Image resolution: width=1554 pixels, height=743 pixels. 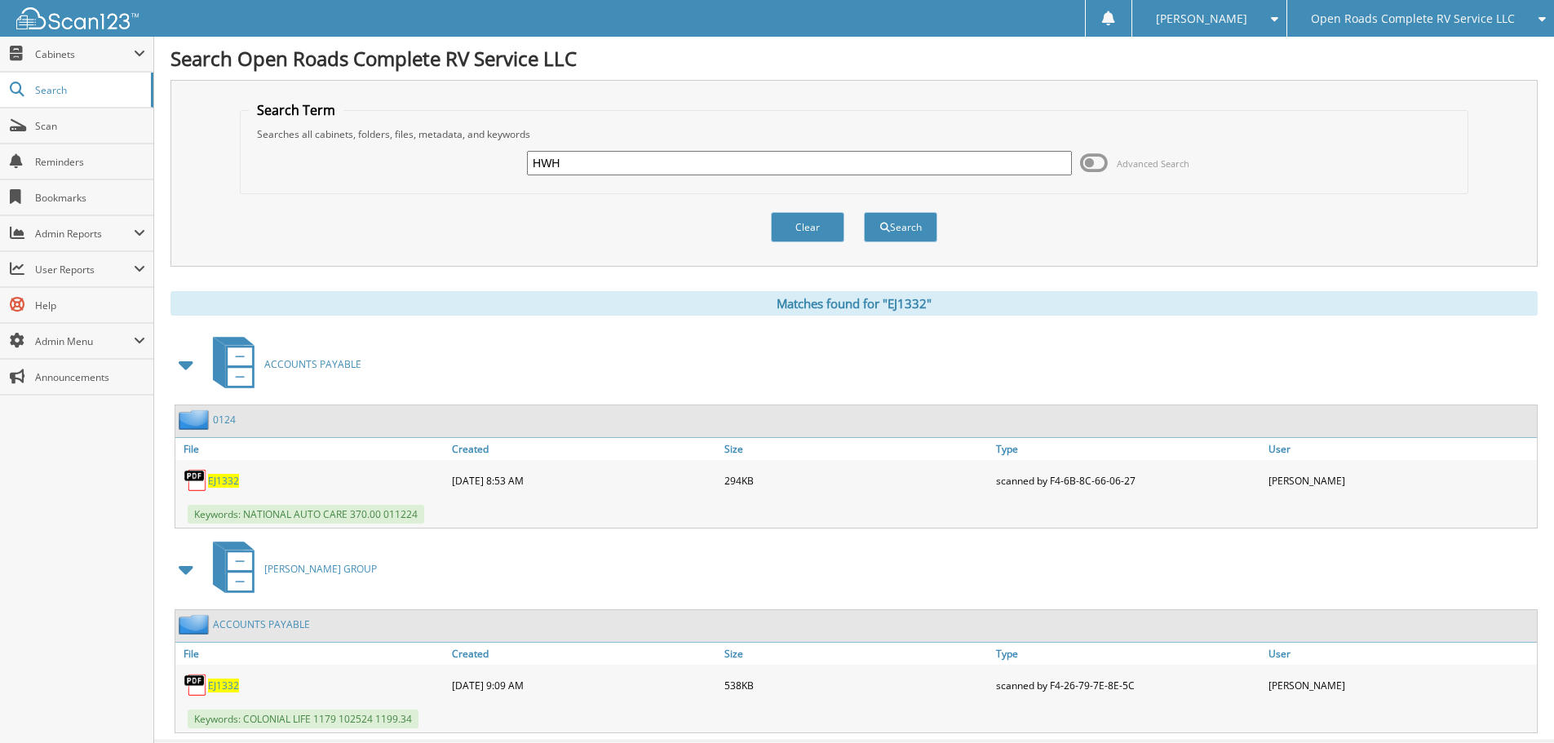 What do you see at coordinates (854, 58) in the screenshot?
I see `h1: Search Open Roads Complete RV Service LLC` at bounding box center [854, 58].